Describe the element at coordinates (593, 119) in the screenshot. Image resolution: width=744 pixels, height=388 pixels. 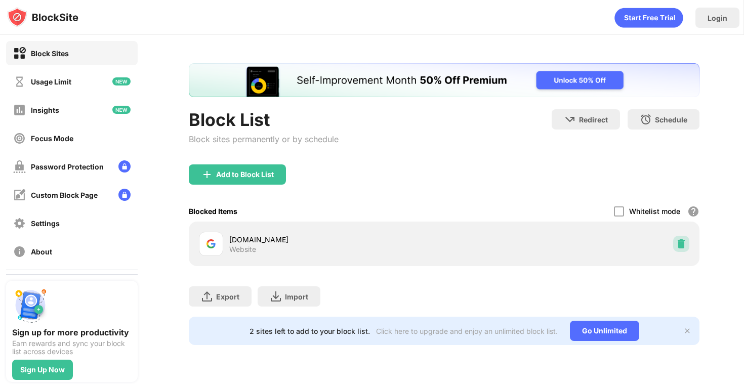
I see `div: Redirect` at that location.